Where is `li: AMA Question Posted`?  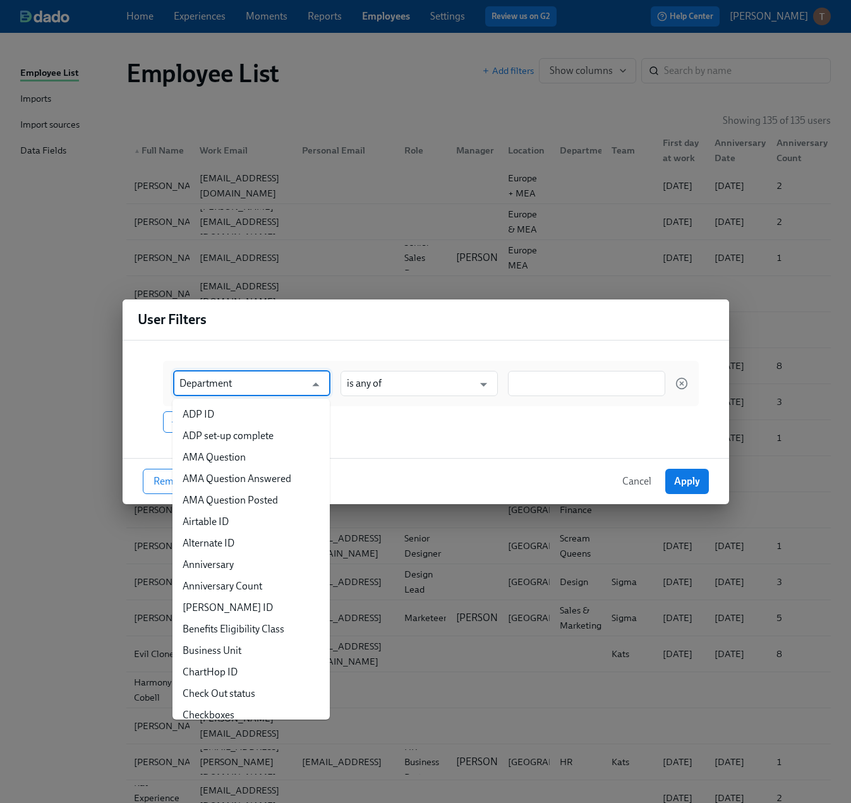
li: AMA Question Posted is located at coordinates (251, 501).